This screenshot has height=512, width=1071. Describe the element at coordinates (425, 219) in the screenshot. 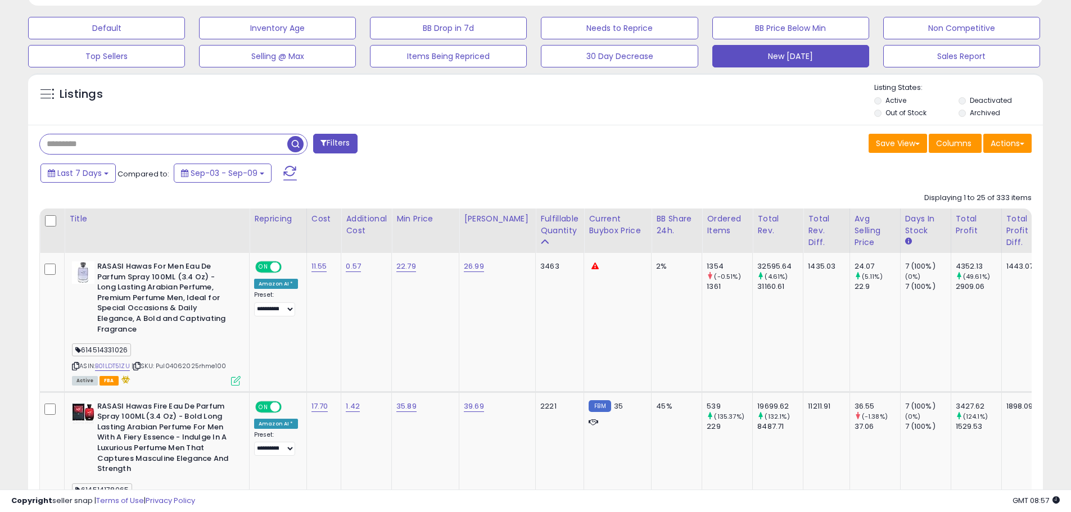

I see `div: Min Price` at that location.